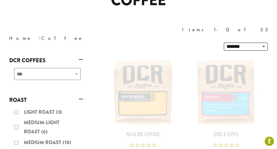 This screenshot has height=149, width=277. Describe the element at coordinates (46, 60) in the screenshot. I see `a: DCR Coffees` at that location.